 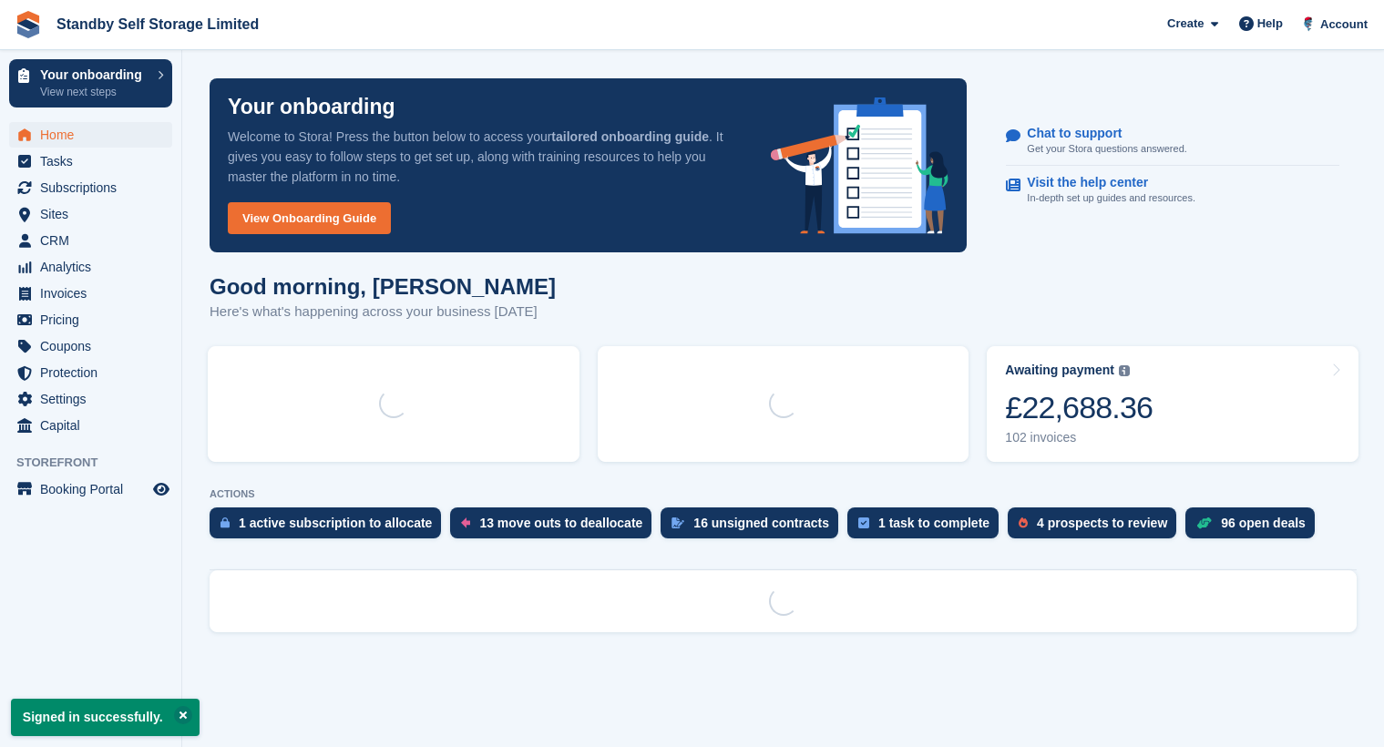 I want to click on a: Chat to support Get your Stora questions answered., so click(x=1173, y=141).